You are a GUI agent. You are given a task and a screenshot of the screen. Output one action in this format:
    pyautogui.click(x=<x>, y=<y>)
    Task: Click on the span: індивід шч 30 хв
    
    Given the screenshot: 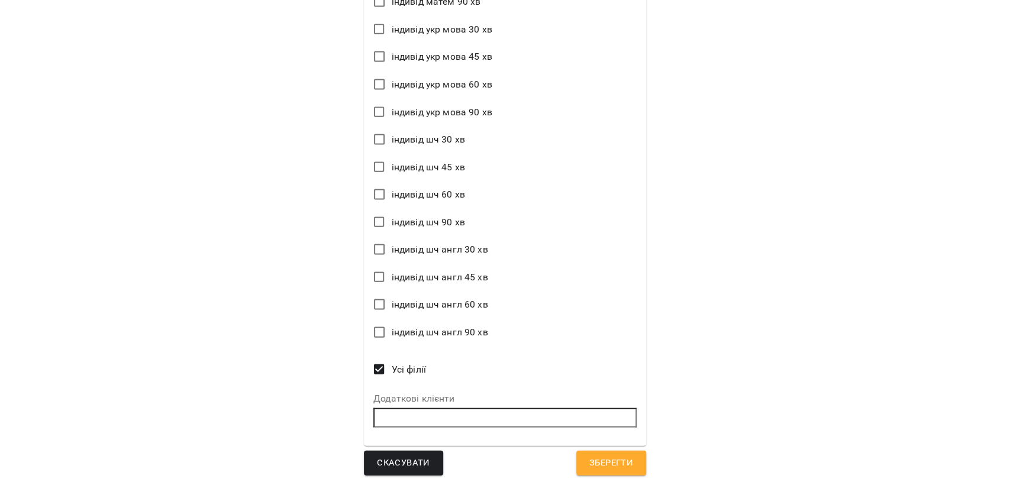 What is the action you would take?
    pyautogui.click(x=428, y=140)
    